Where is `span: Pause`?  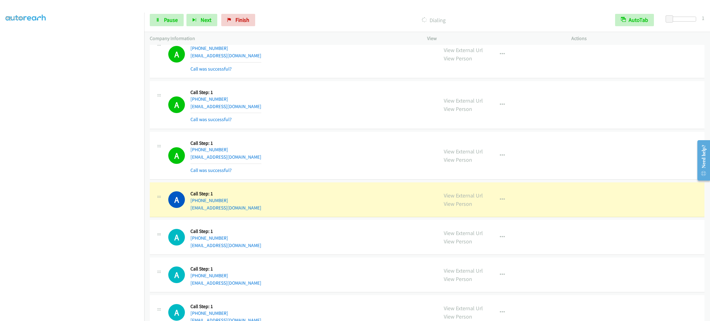 span: Pause is located at coordinates (171, 20).